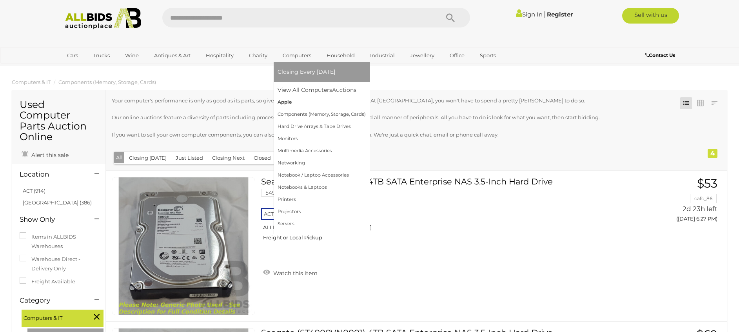 This screenshot has height=332, width=739. Describe the element at coordinates (51, 174) in the screenshot. I see `h4: Location` at that location.